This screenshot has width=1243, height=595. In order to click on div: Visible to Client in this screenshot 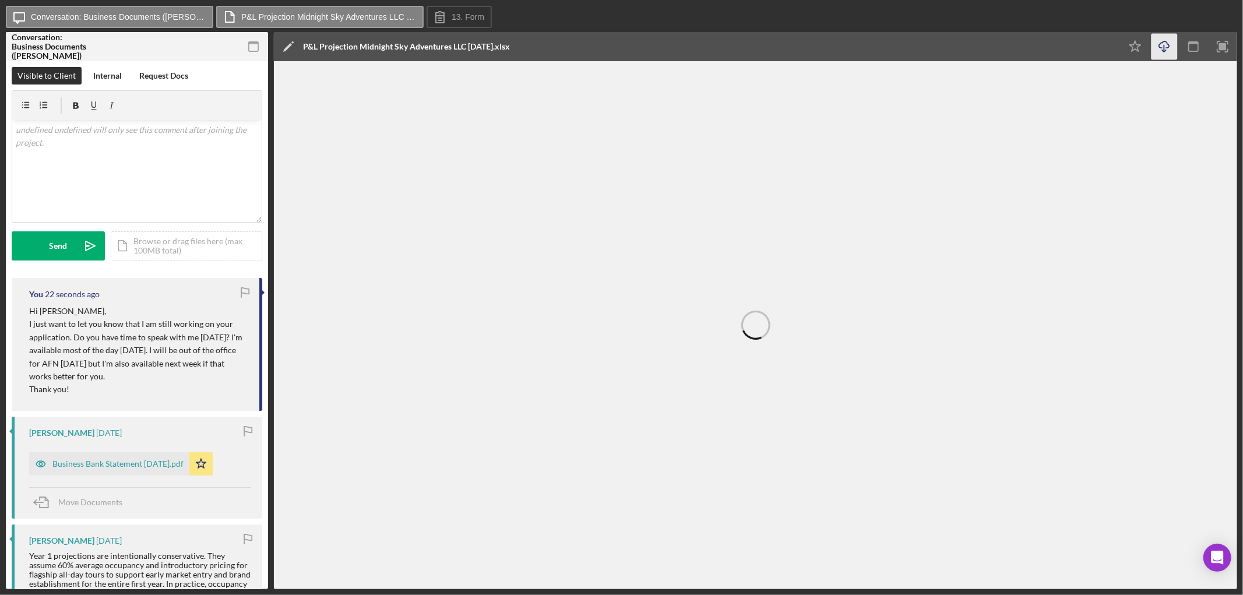, I will do `click(47, 76)`.